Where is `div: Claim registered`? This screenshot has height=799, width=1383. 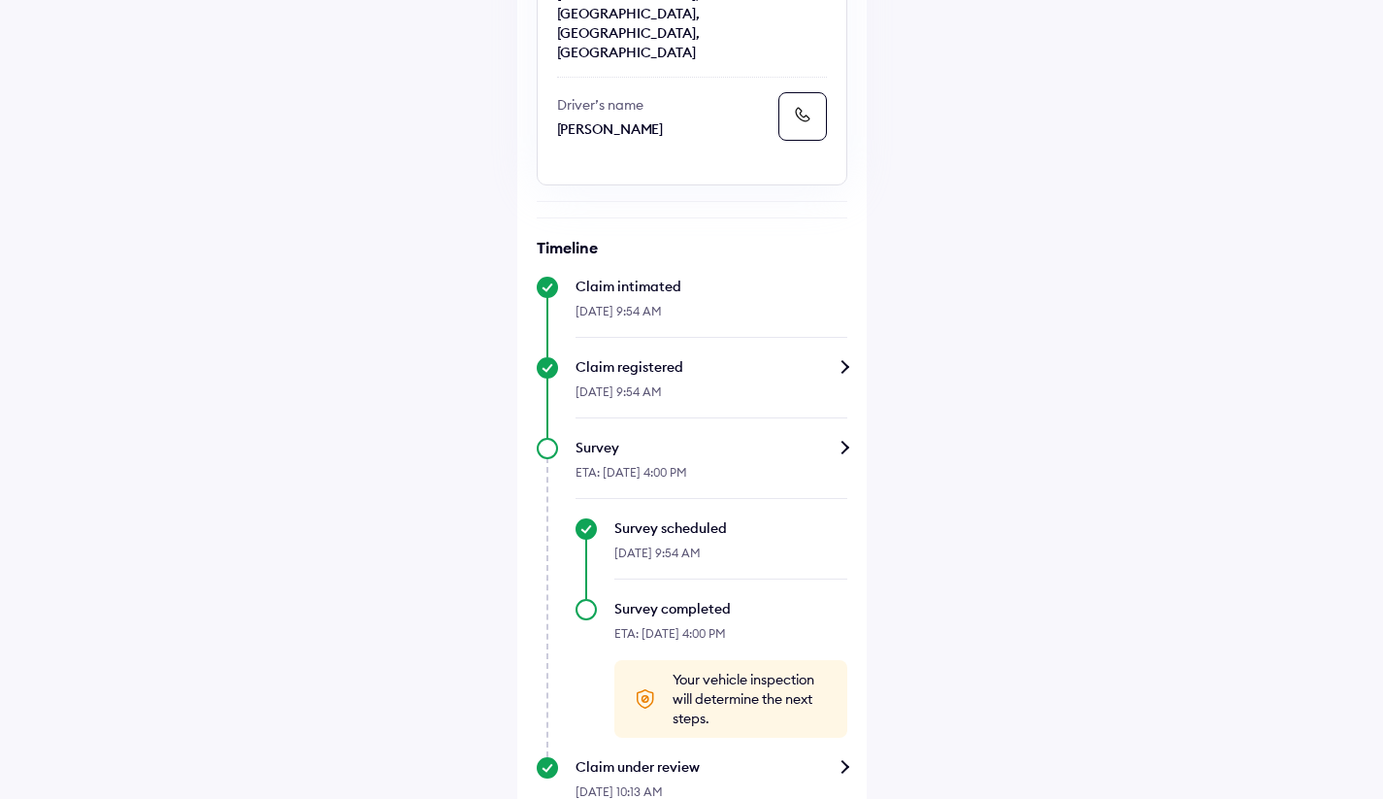
div: Claim registered is located at coordinates (711, 367).